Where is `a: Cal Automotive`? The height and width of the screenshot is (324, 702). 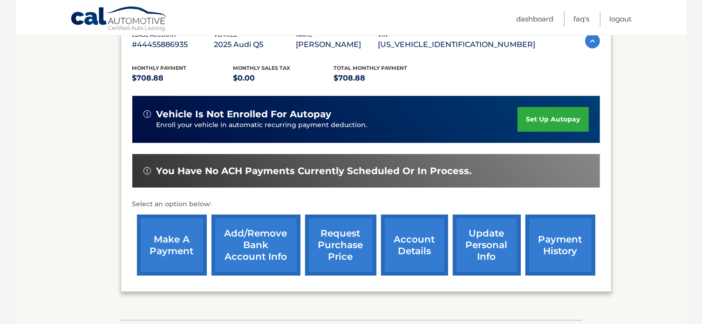
a: Cal Automotive is located at coordinates (119, 20).